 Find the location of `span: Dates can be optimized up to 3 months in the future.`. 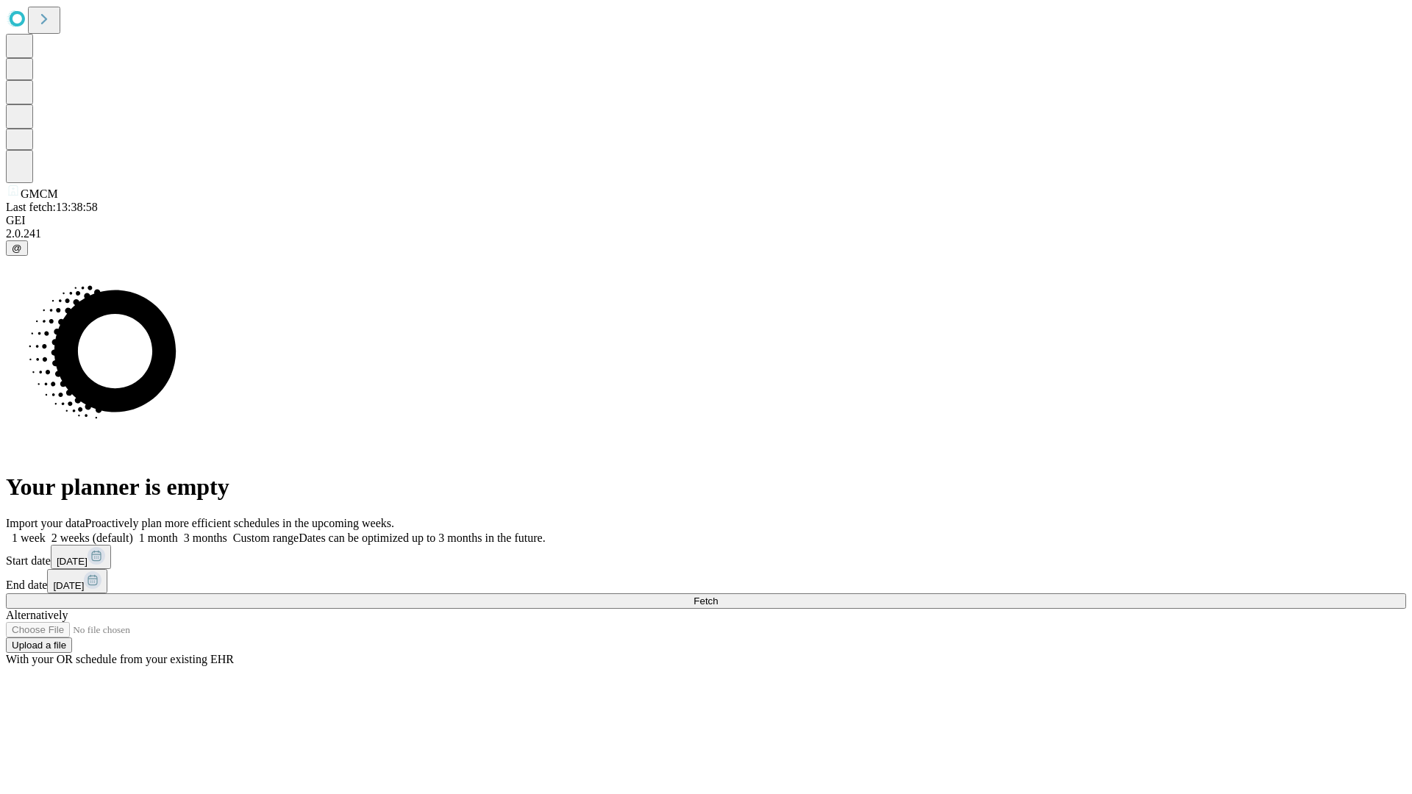

span: Dates can be optimized up to 3 months in the future. is located at coordinates (421, 537).